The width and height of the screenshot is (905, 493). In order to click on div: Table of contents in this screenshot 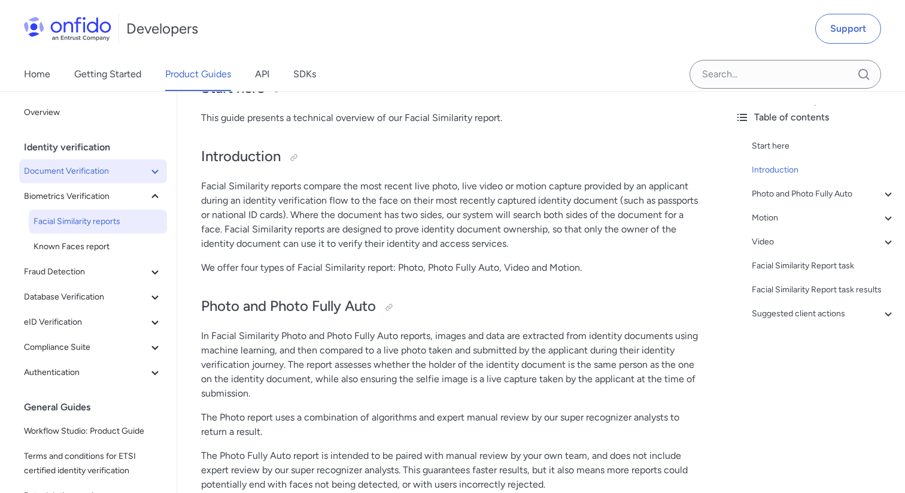, I will do `click(815, 117)`.